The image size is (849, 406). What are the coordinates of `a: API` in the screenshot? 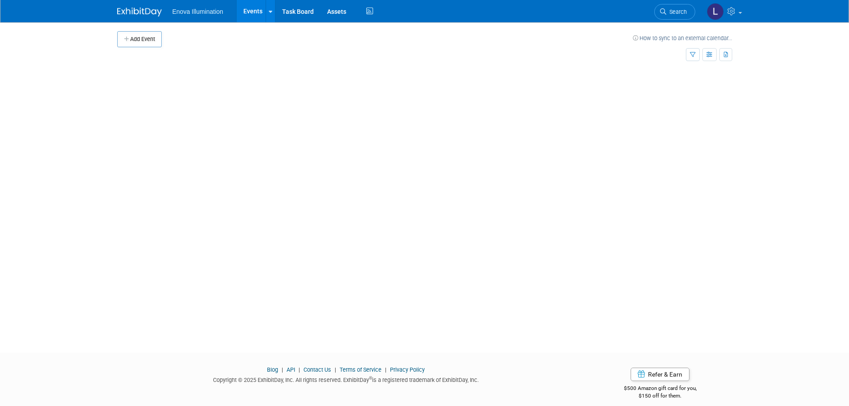 It's located at (291, 369).